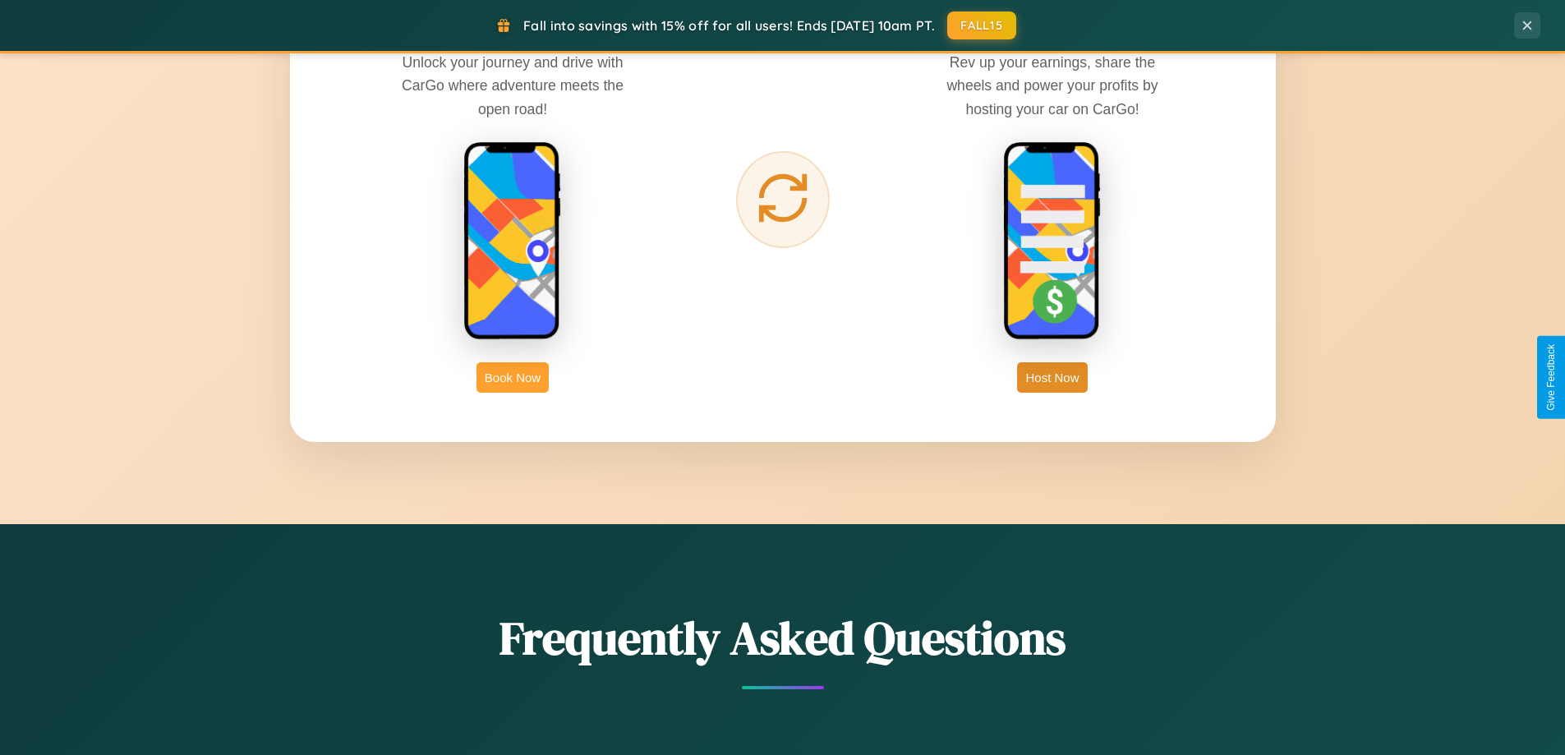 The height and width of the screenshot is (755, 1565). What do you see at coordinates (1053, 85) in the screenshot?
I see `p: Rev up your earnings, share the wheels and power your profits by hosting your car on CarGo!` at bounding box center [1053, 85].